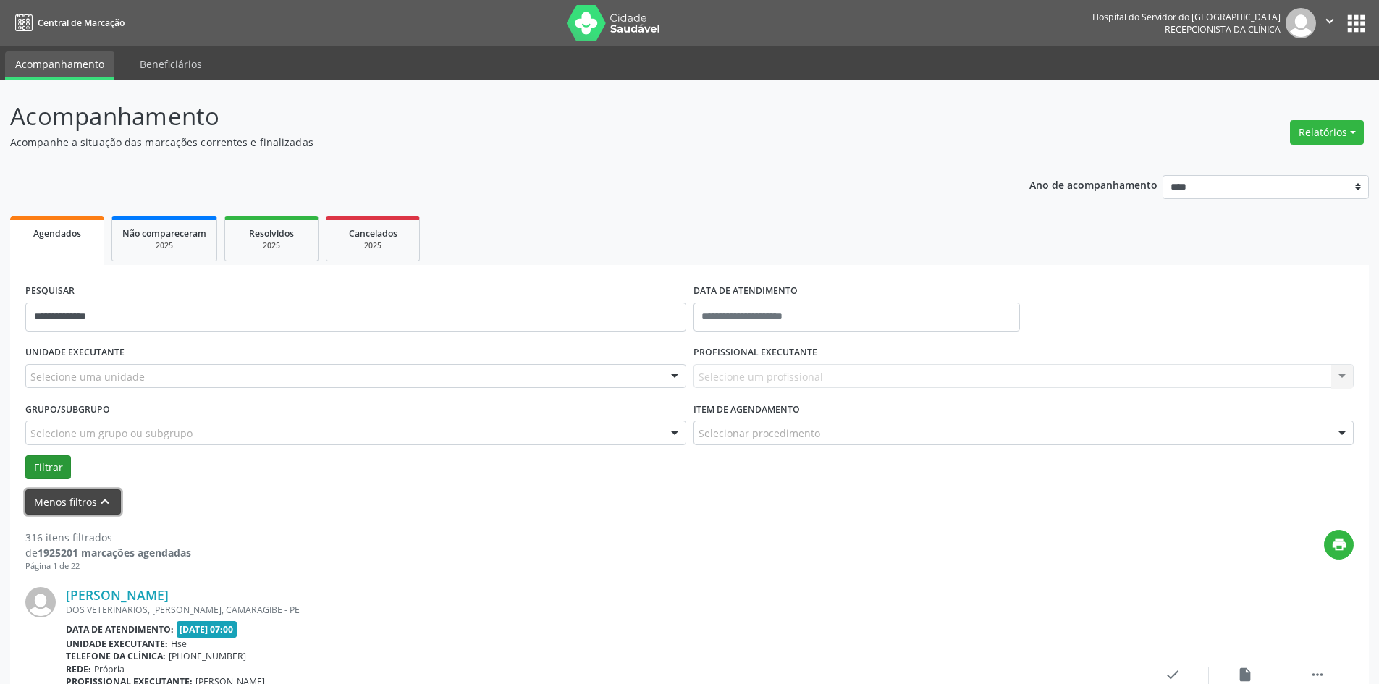 The height and width of the screenshot is (684, 1379). What do you see at coordinates (486, 142) in the screenshot?
I see `p: Acompanhe a situação das marcações correntes e finalizadas` at bounding box center [486, 142].